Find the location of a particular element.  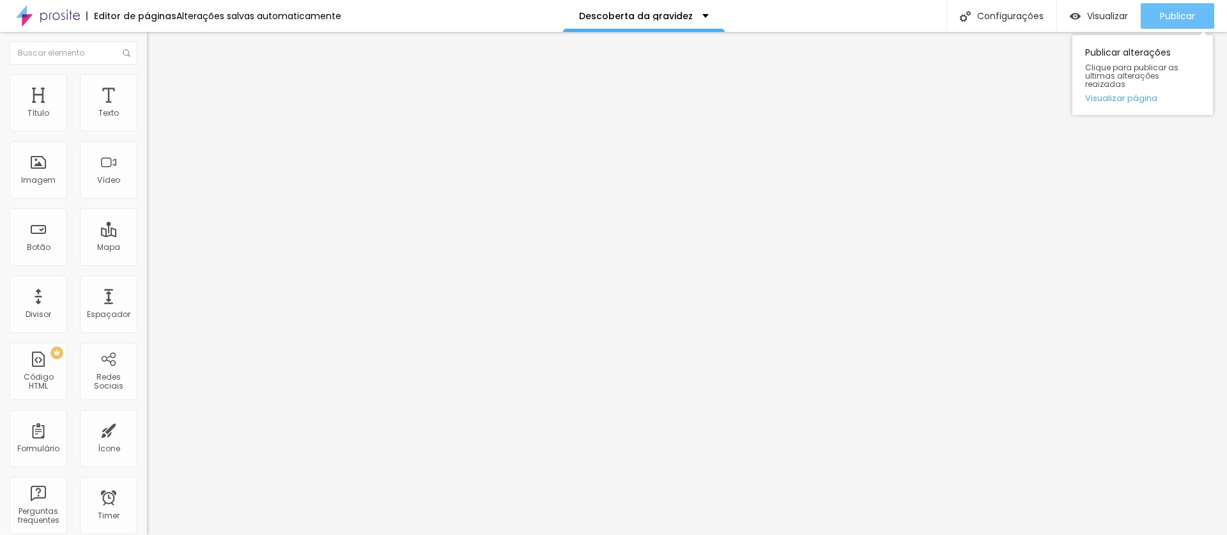

div: Editor de páginas is located at coordinates (131, 16).